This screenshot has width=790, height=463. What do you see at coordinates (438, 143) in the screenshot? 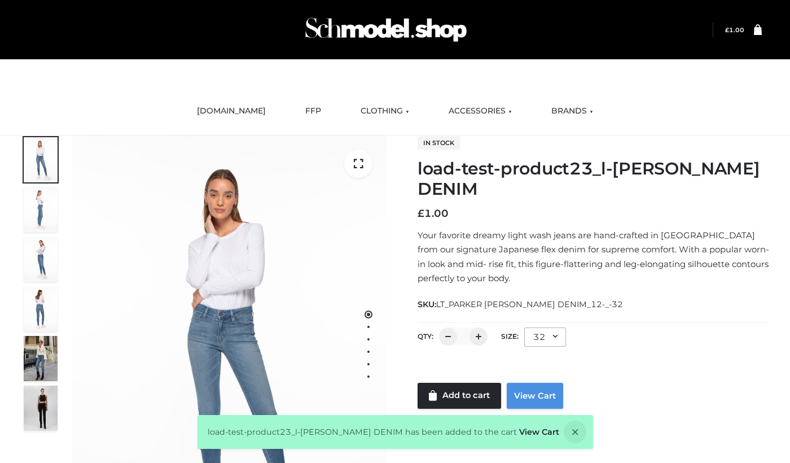
I see `span: In stock` at bounding box center [438, 143].